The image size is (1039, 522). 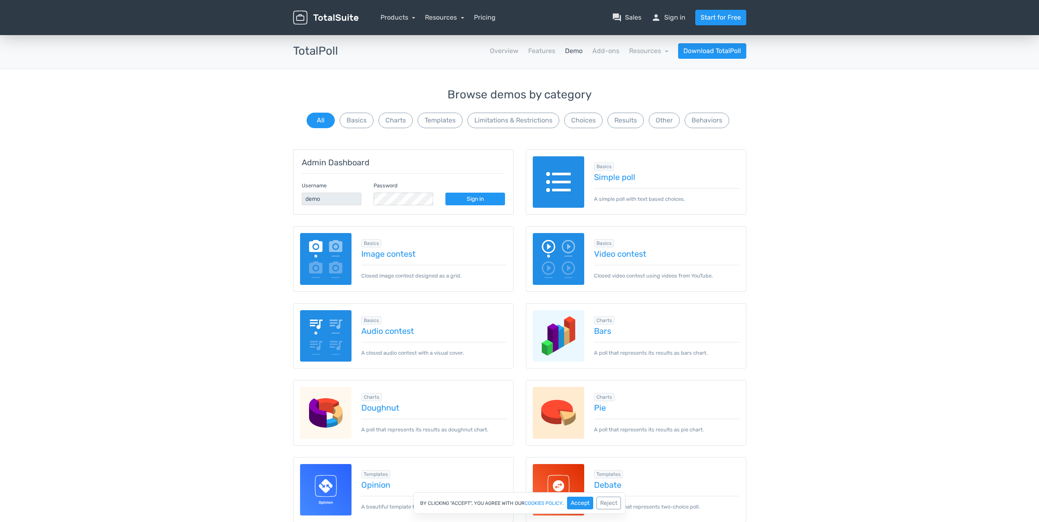 What do you see at coordinates (666, 177) in the screenshot?
I see `a: Simple poll` at bounding box center [666, 177].